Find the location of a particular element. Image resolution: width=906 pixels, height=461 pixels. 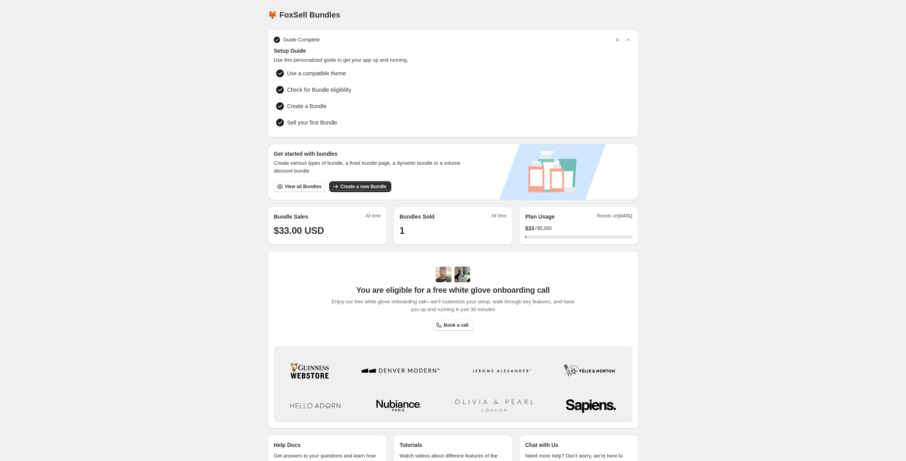

h2: Plan Usage is located at coordinates (540, 217).